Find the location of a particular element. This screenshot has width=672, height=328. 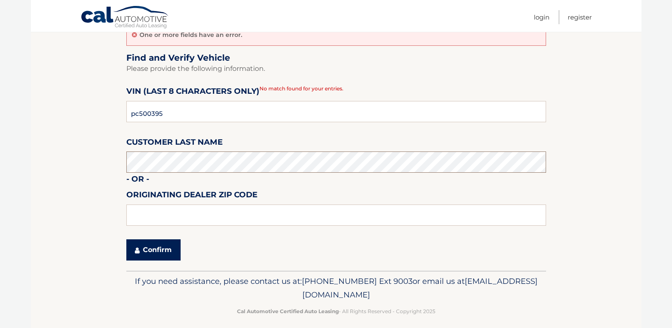

a: Register is located at coordinates (579, 17).